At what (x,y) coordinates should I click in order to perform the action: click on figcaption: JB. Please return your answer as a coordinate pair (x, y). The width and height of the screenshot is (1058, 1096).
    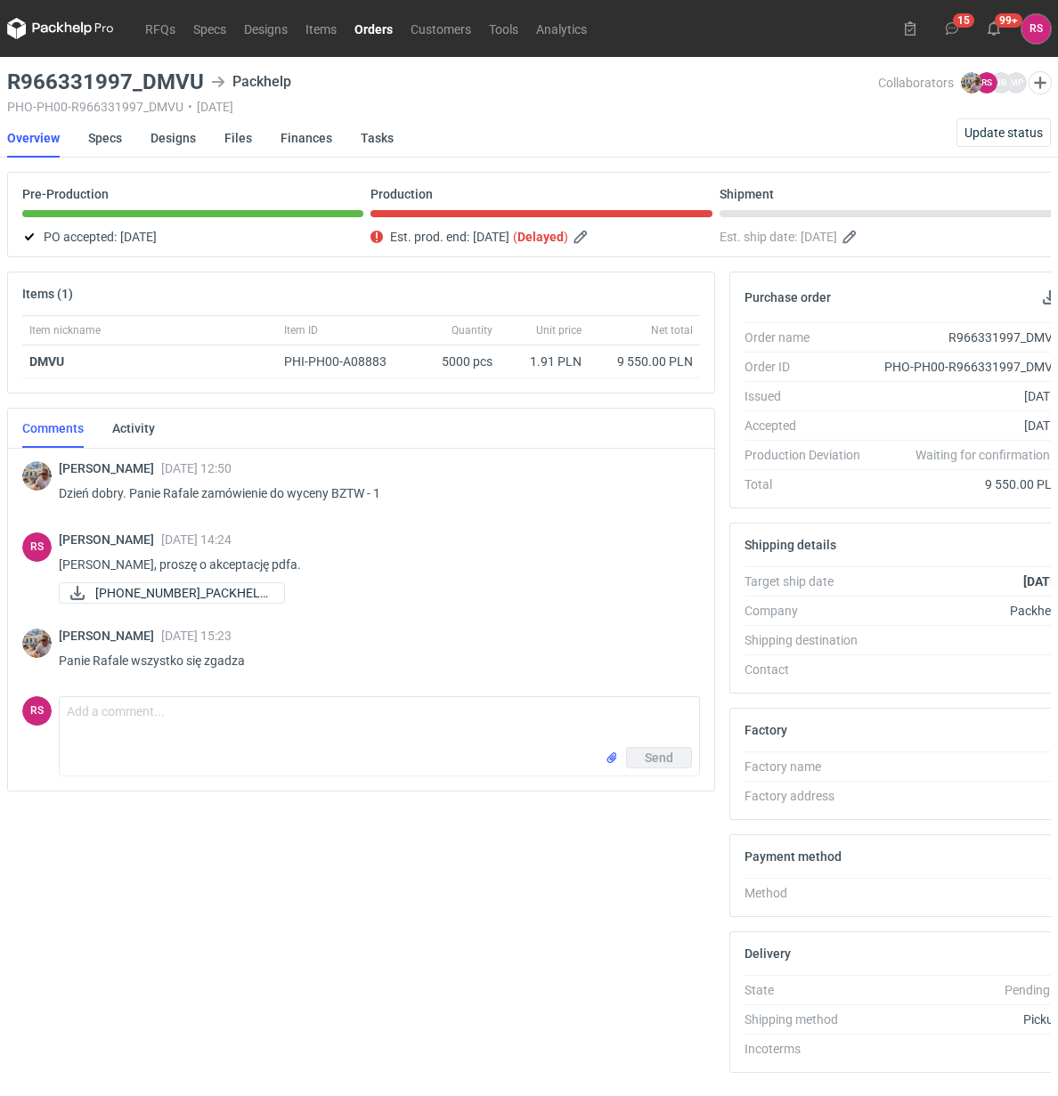
    Looking at the image, I should click on (1001, 83).